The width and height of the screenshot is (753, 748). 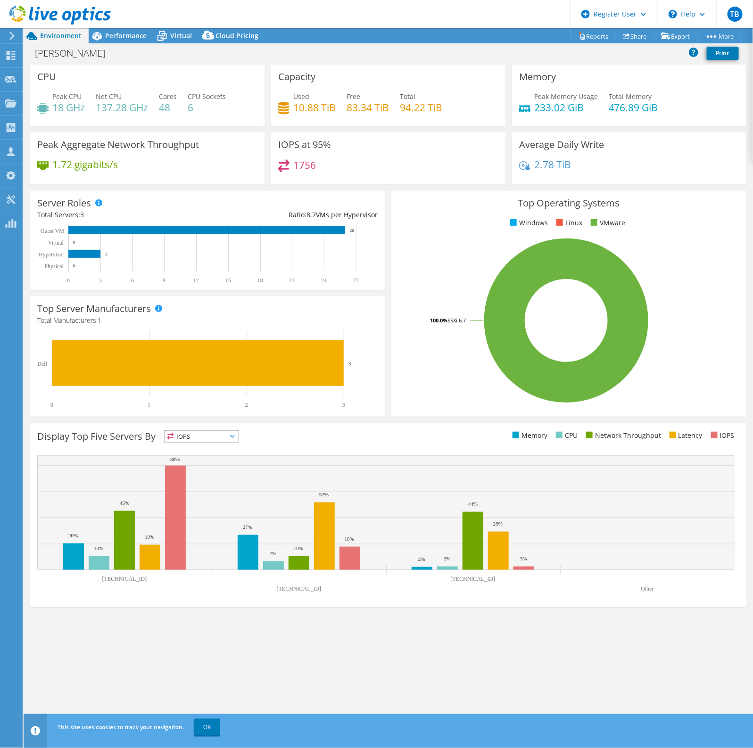 What do you see at coordinates (273, 554) in the screenshot?
I see `text: 7%` at bounding box center [273, 554].